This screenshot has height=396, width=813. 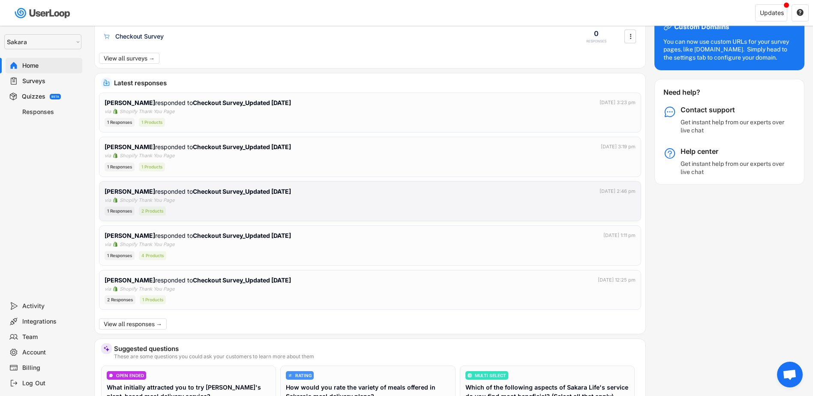 I want to click on div: Home, so click(x=51, y=66).